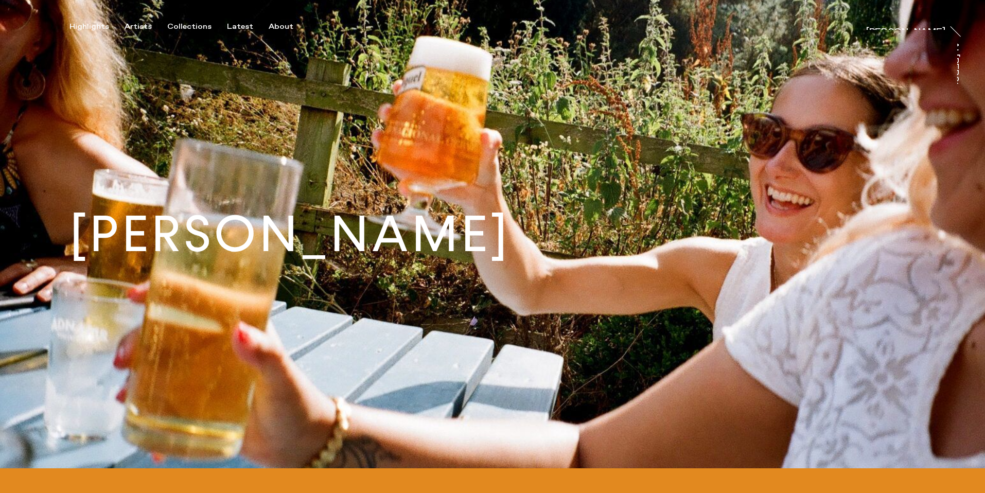 This screenshot has height=493, width=985. I want to click on div: Artists, so click(138, 27).